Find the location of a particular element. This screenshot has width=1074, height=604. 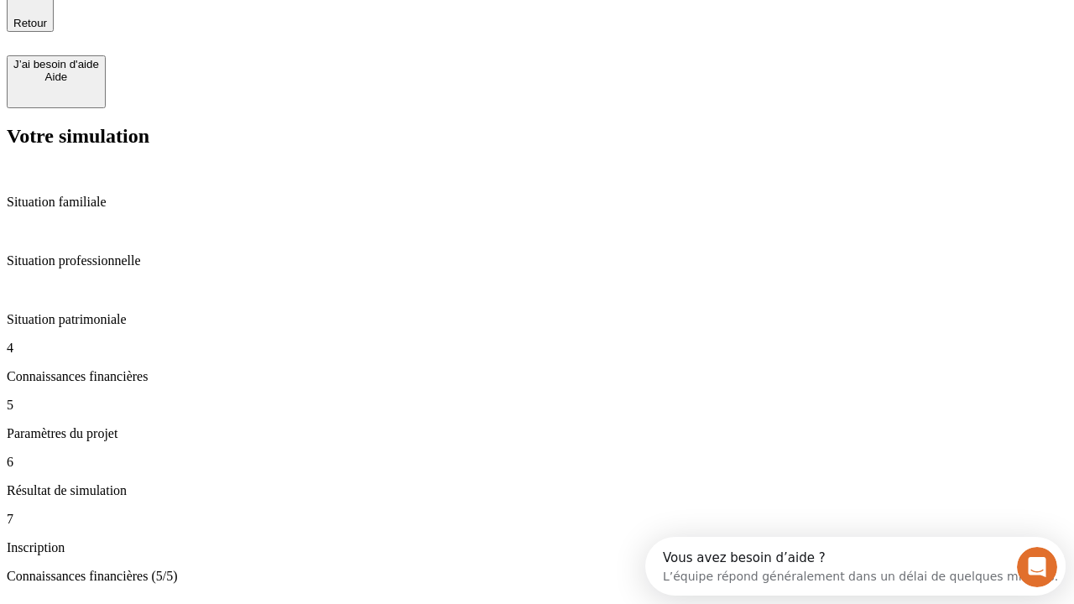

p: 4 is located at coordinates (537, 348).